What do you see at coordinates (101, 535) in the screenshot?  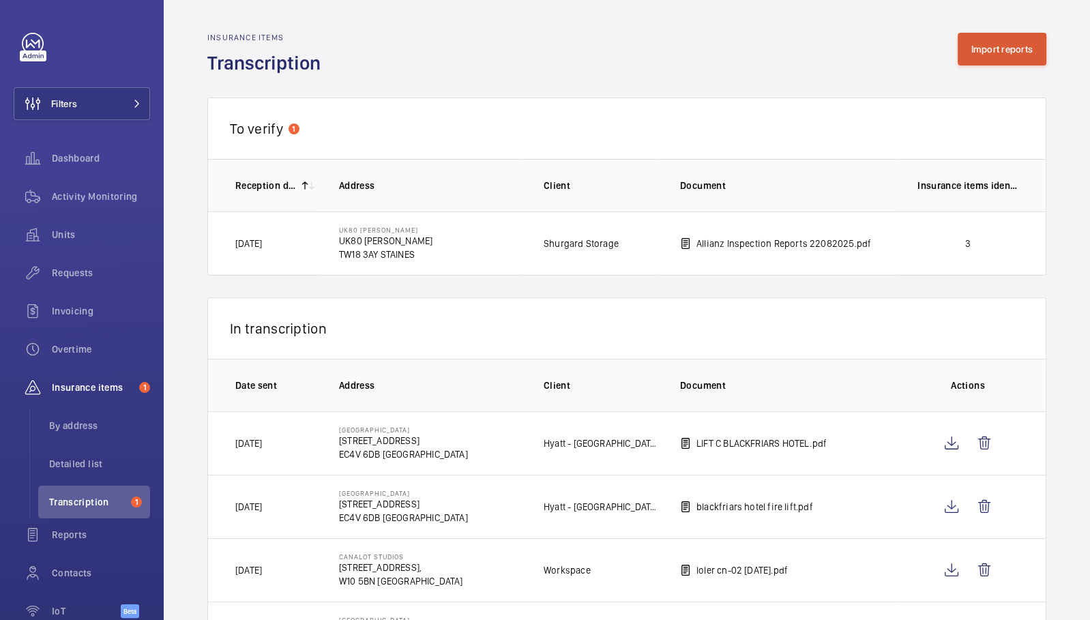 I see `span: Reports` at bounding box center [101, 535].